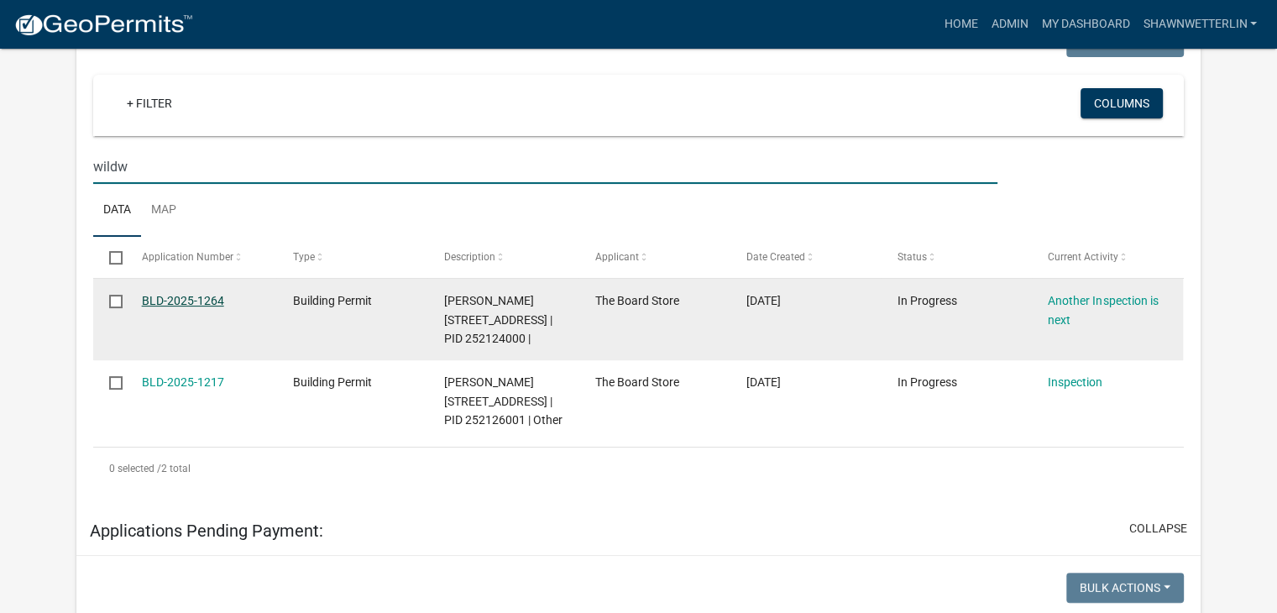  I want to click on datatable-header-cell: Type, so click(352, 257).